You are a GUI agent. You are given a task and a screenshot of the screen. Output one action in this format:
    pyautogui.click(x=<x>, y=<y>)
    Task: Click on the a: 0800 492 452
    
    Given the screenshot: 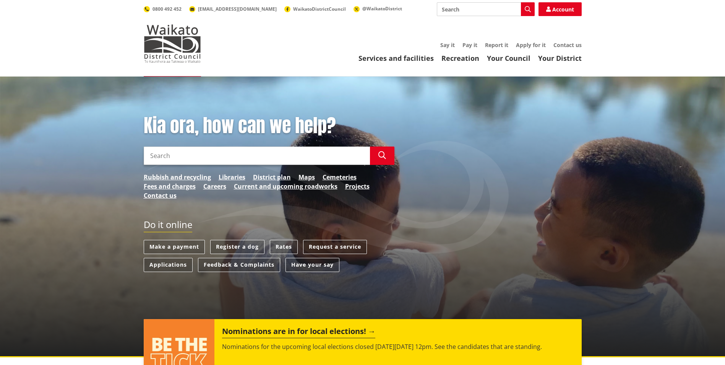 What is the action you would take?
    pyautogui.click(x=163, y=9)
    